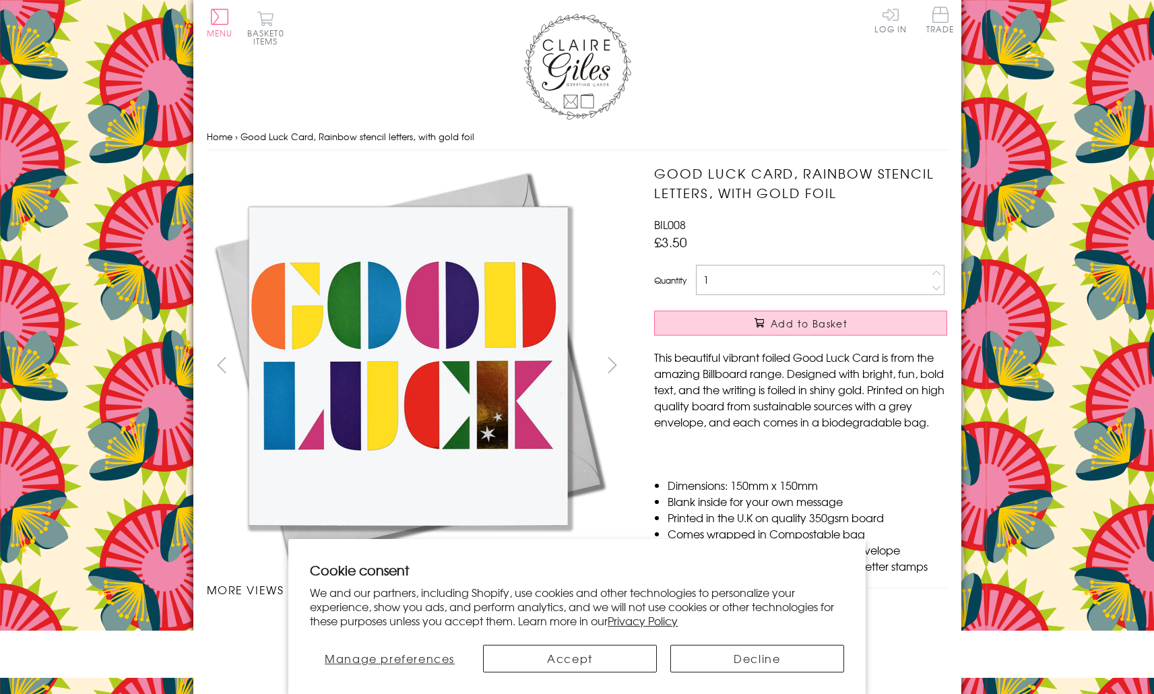  Describe the element at coordinates (417, 641) in the screenshot. I see `ul: Carousel Pagination` at that location.